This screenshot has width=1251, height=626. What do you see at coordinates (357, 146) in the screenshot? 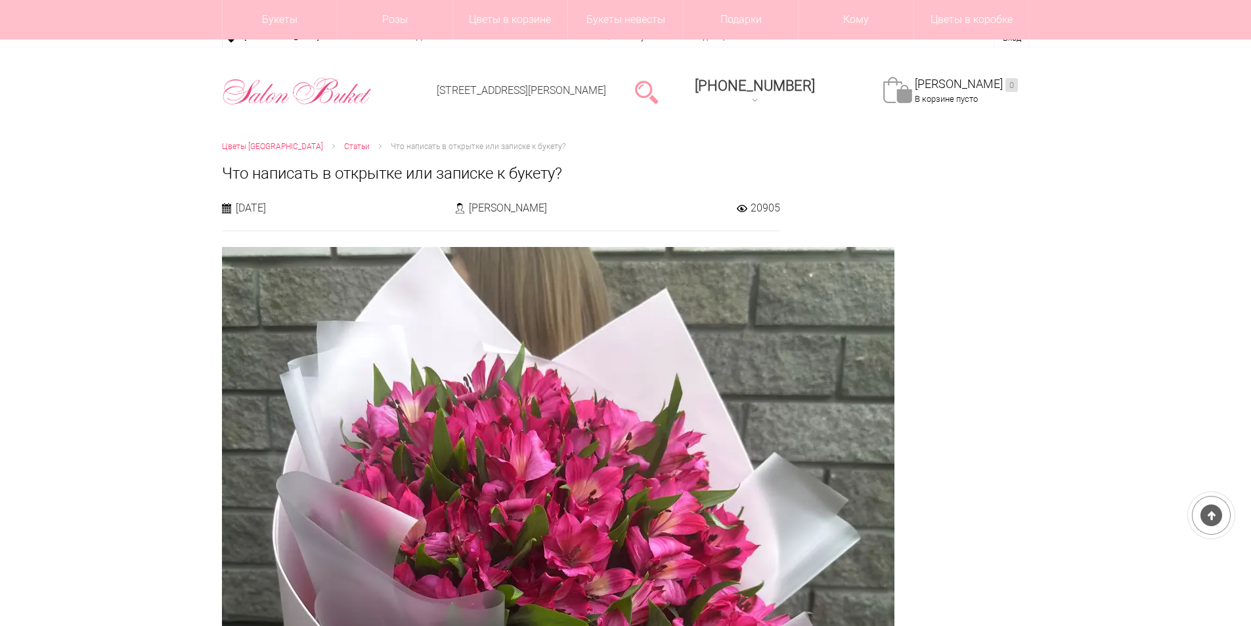
I see `a: Статьи` at bounding box center [357, 146].